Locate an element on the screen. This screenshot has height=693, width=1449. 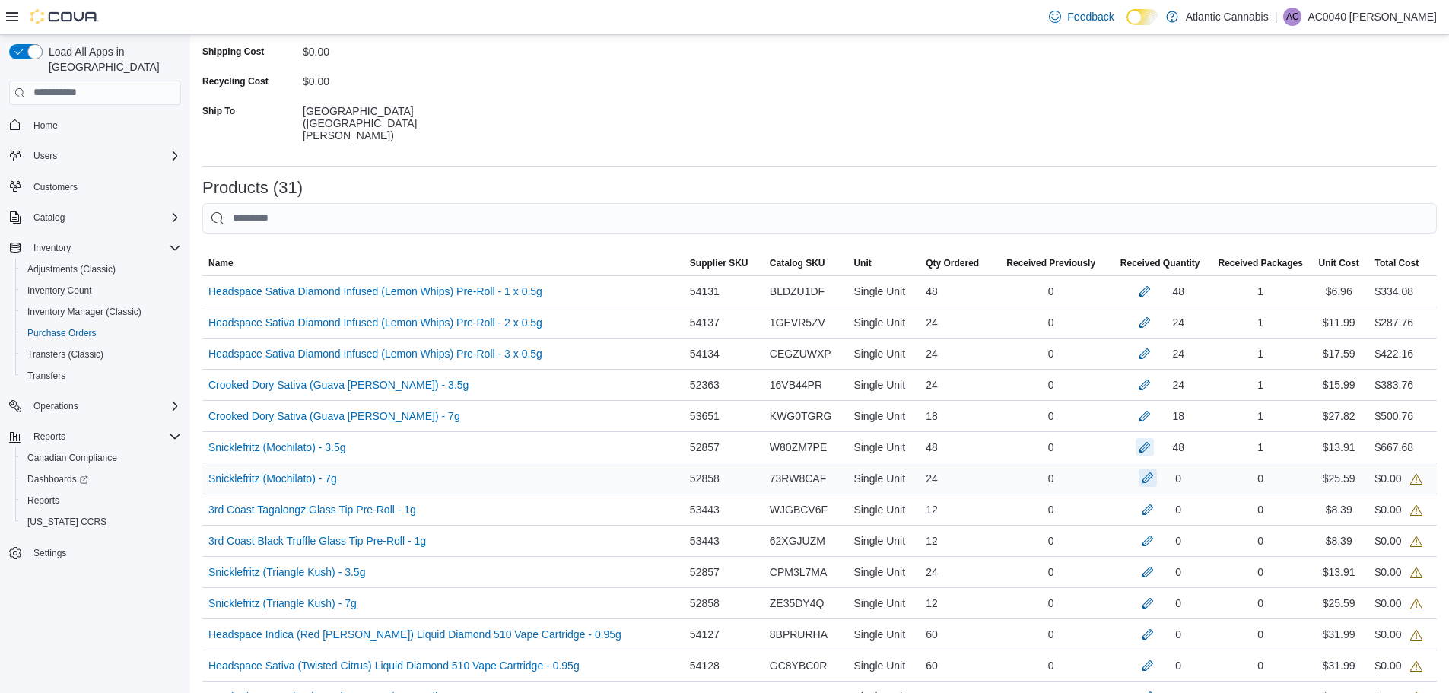
span: Purchase Orders is located at coordinates (62, 333).